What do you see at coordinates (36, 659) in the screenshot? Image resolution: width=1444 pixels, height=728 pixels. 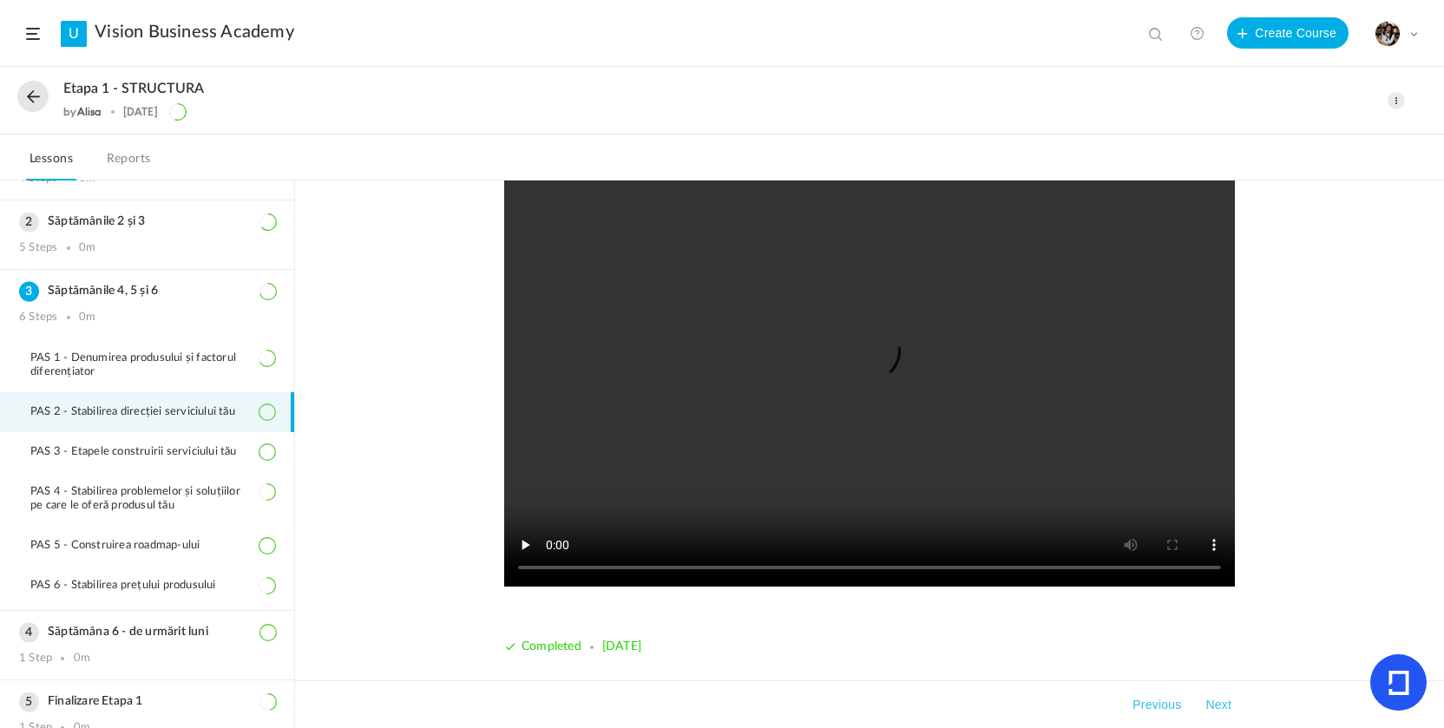 I see `div: 1 Step` at bounding box center [36, 659].